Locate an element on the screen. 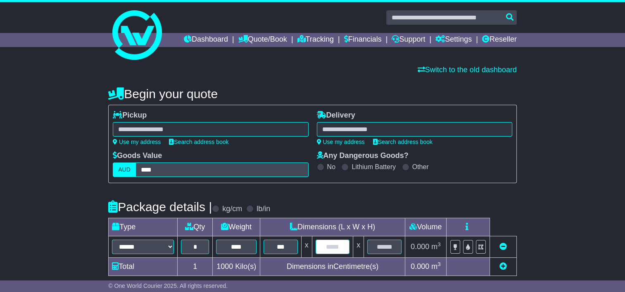 The height and width of the screenshot is (292, 625). a: Settings is located at coordinates (454, 40).